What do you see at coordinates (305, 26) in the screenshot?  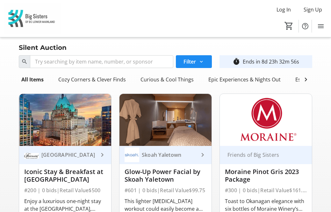 I see `button: Help` at bounding box center [305, 26].